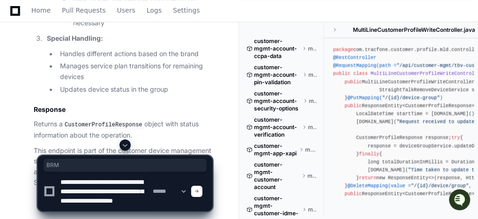 The width and height of the screenshot is (478, 219). I want to click on span: Settings, so click(186, 10).